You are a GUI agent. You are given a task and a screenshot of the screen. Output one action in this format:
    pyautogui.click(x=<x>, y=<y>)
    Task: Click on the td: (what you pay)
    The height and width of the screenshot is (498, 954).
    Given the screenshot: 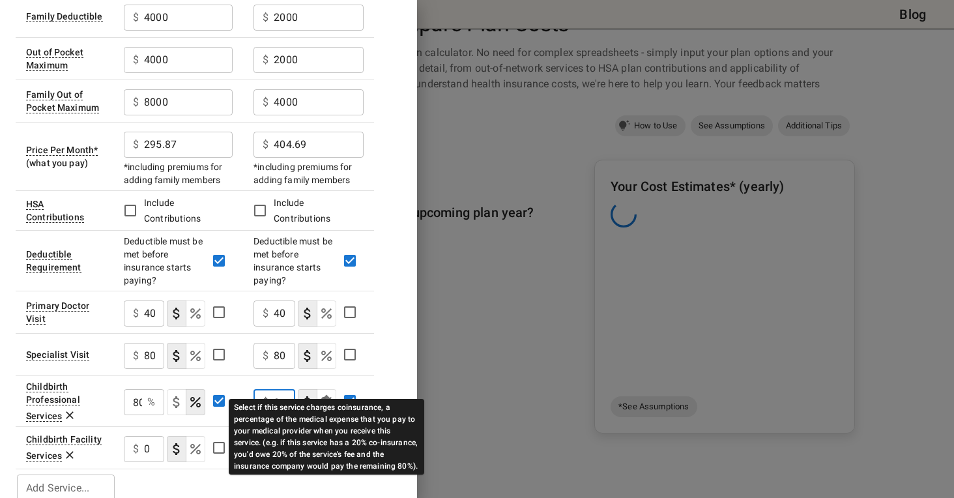 What is the action you would take?
    pyautogui.click(x=64, y=156)
    